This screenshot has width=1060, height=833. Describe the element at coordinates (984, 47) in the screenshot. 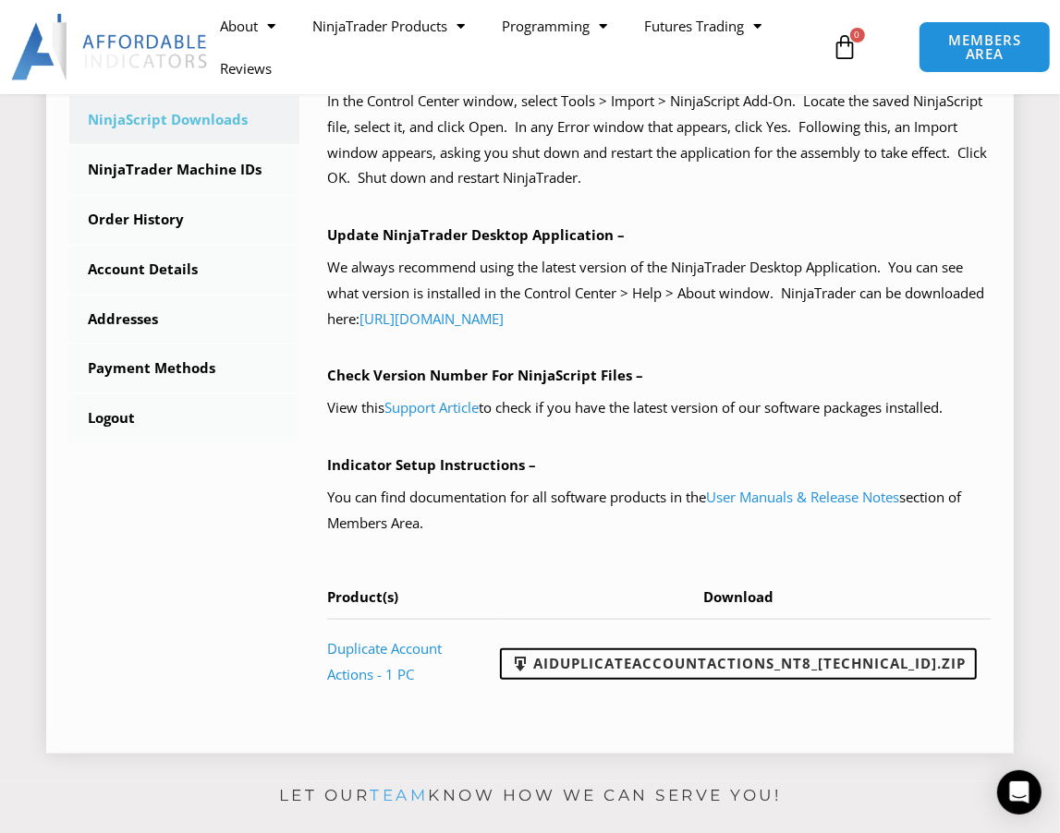

I see `span: MEMBERS AREA` at that location.